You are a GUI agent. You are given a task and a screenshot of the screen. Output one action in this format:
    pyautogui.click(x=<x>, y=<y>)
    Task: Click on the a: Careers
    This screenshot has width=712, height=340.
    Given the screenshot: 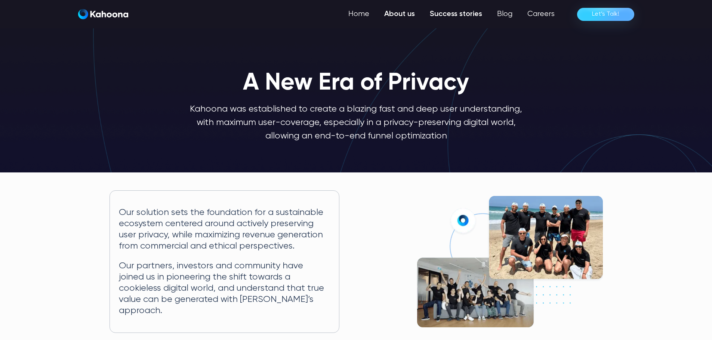 What is the action you would take?
    pyautogui.click(x=541, y=14)
    